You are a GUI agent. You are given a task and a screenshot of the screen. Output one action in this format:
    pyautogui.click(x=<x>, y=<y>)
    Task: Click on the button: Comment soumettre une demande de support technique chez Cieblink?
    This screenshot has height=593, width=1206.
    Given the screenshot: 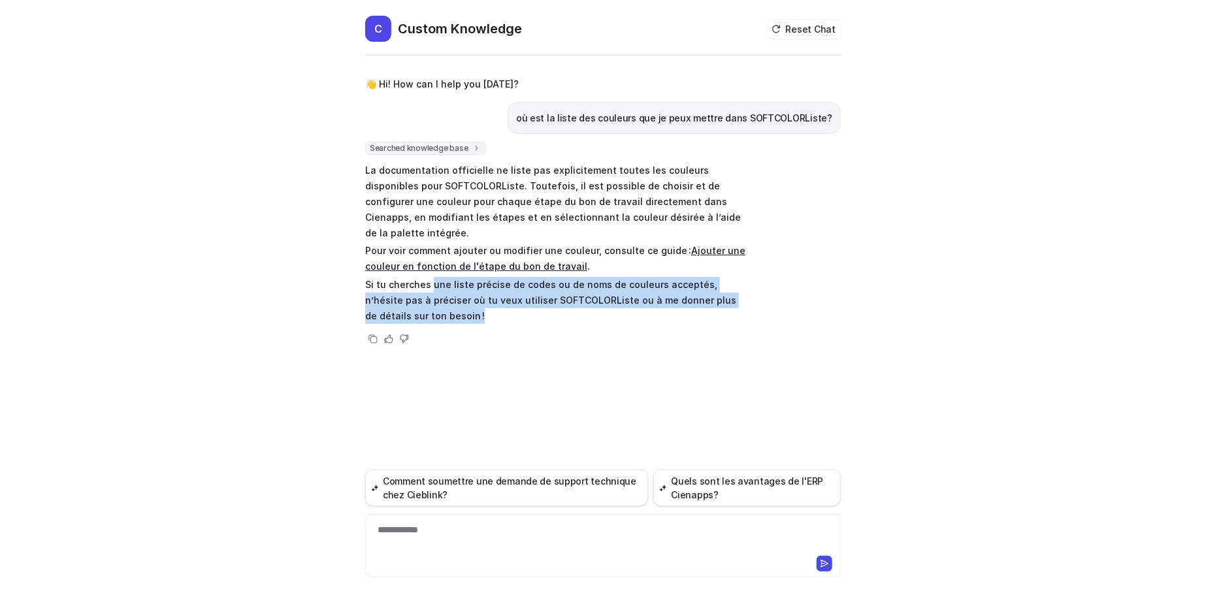 What is the action you would take?
    pyautogui.click(x=506, y=488)
    